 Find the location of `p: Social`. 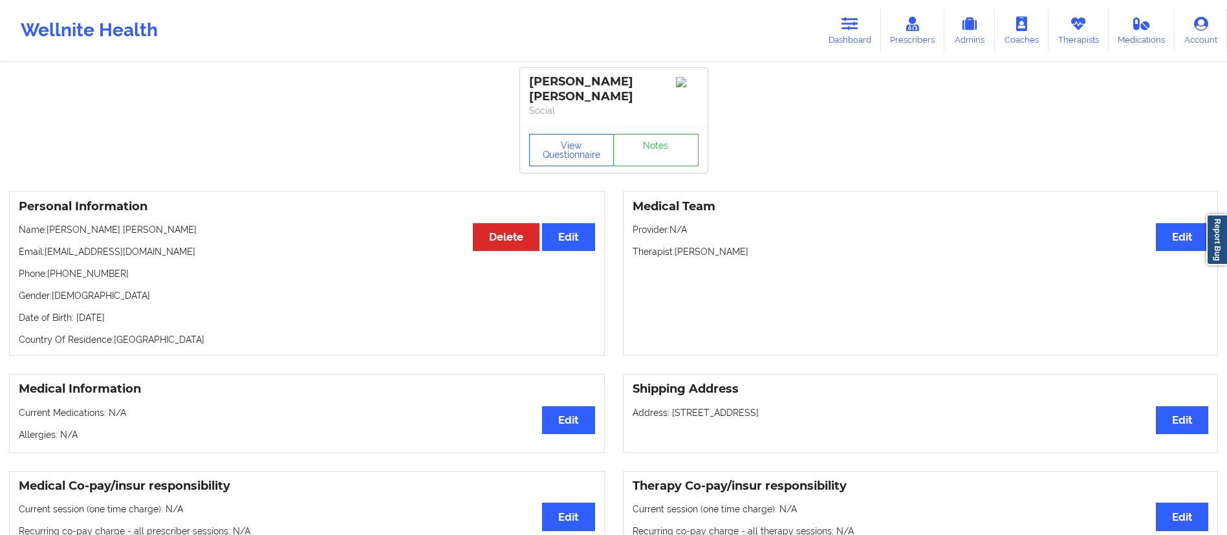

p: Social is located at coordinates (614, 111).